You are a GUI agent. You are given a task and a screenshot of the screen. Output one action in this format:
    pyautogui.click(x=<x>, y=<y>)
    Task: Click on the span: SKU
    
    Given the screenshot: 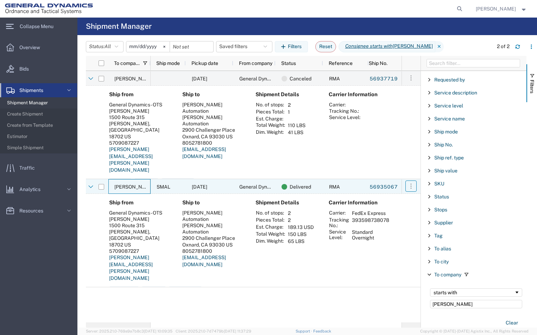 What is the action you would take?
    pyautogui.click(x=439, y=184)
    